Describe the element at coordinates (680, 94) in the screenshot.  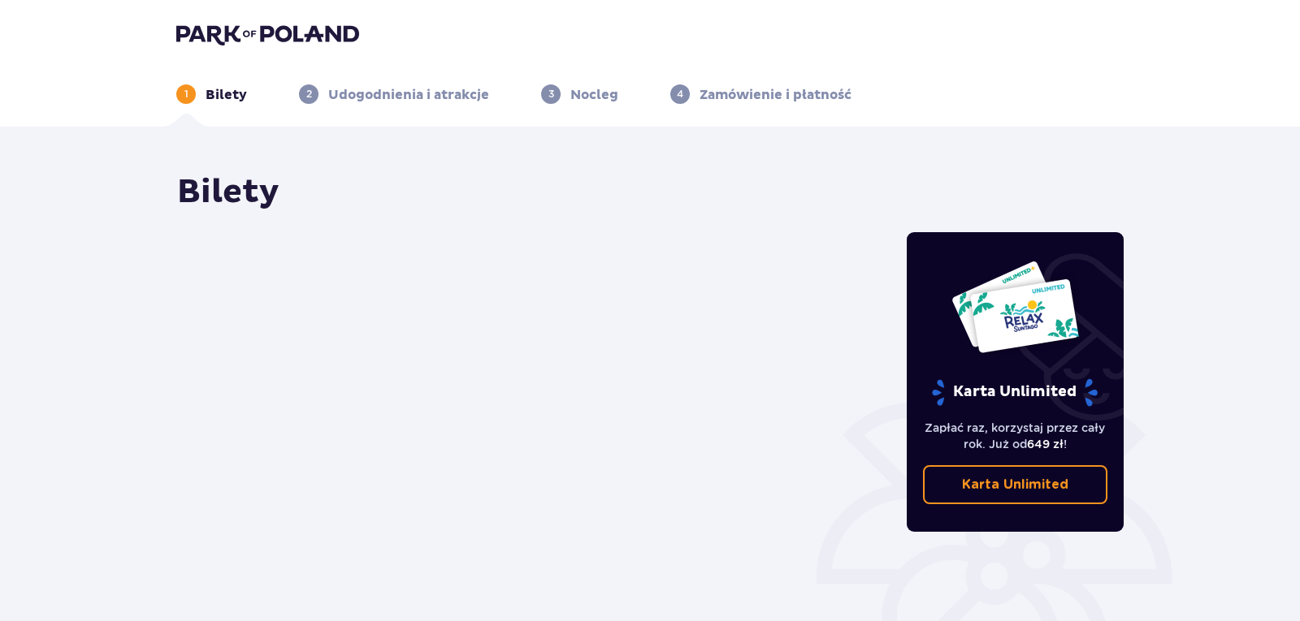
I see `p: 4` at that location.